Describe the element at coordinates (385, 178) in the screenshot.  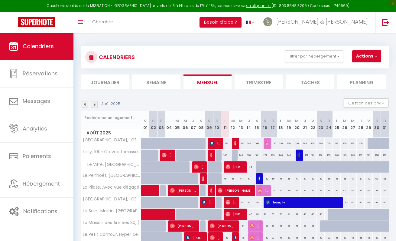
I see `div: 56` at that location.